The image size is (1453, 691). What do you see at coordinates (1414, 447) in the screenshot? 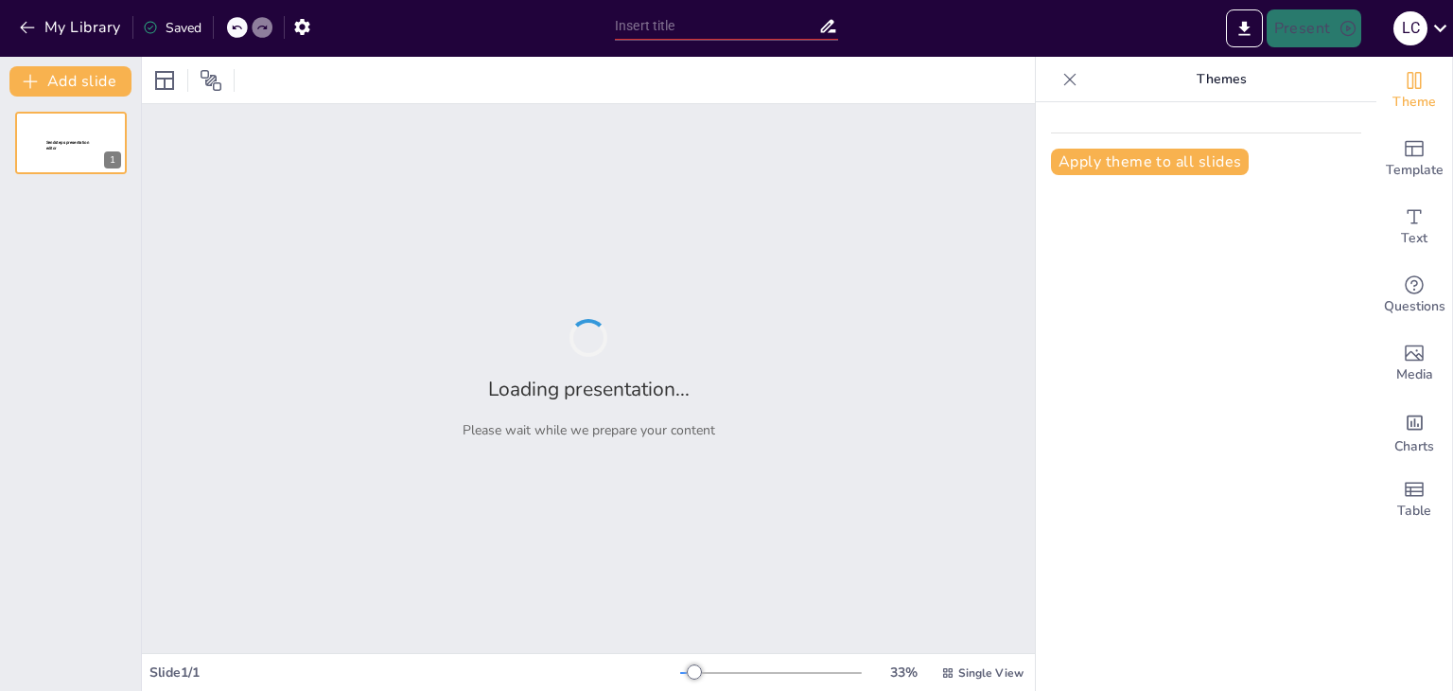
I see `span: Charts` at bounding box center [1414, 447].